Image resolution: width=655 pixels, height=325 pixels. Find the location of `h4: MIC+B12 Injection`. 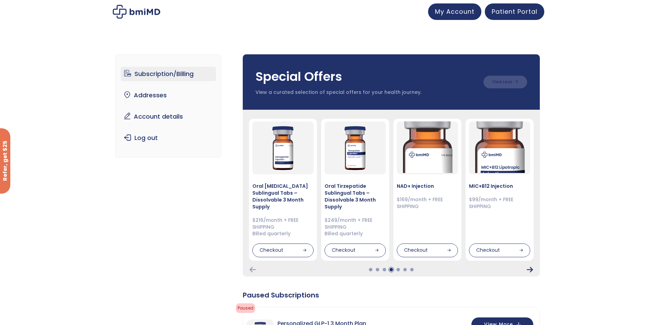

h4: MIC+B12 Injection is located at coordinates (500, 186).